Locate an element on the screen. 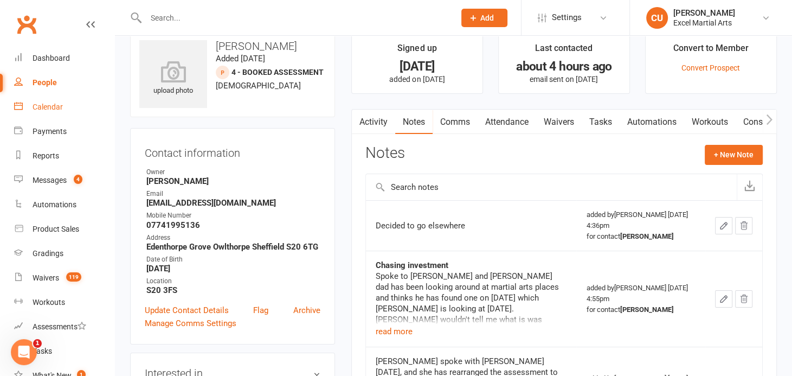  input: Search notes is located at coordinates (552, 187).